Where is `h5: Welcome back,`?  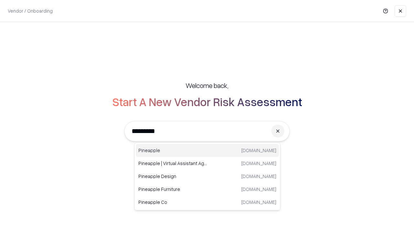
h5: Welcome back, is located at coordinates (207, 85).